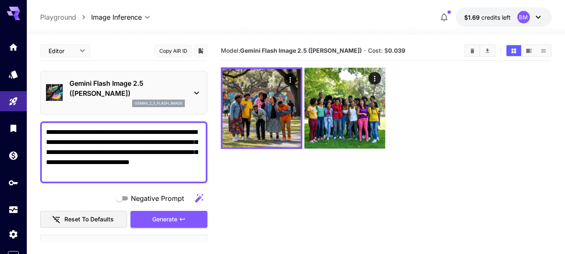 This screenshot has height=254, width=565. What do you see at coordinates (529, 51) in the screenshot?
I see `button: Show media in video view` at bounding box center [529, 51].